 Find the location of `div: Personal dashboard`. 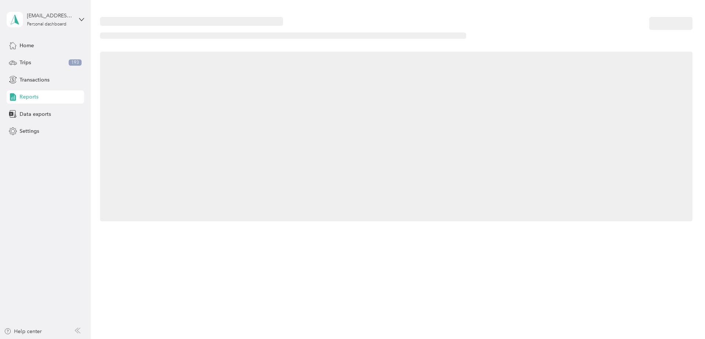

div: Personal dashboard is located at coordinates (46, 24).